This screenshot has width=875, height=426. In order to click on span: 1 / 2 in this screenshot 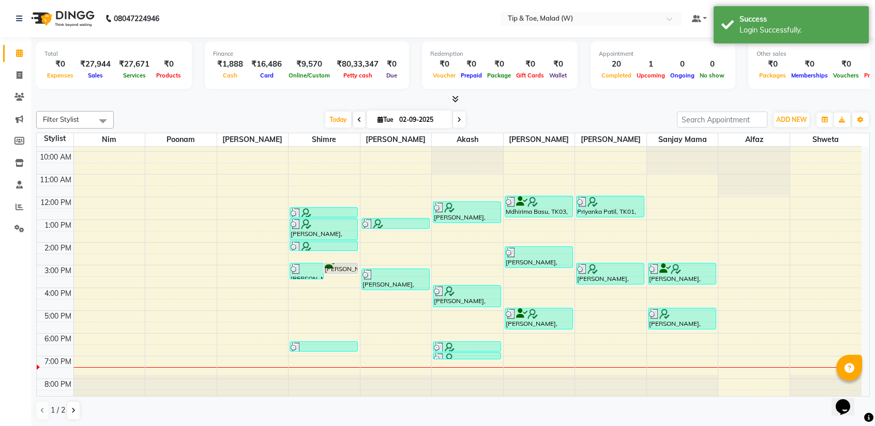, I will do `click(58, 410)`.